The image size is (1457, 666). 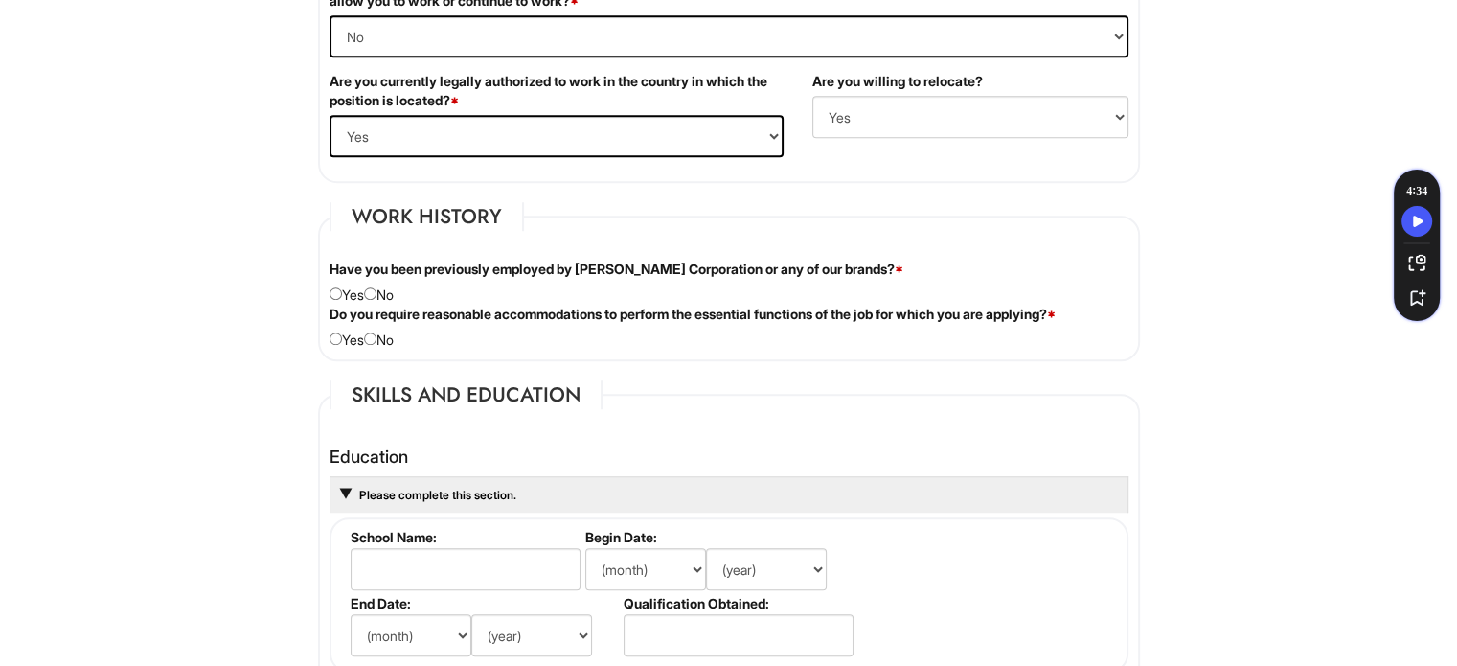 I want to click on label: Are you currently legally authorized to work in the country in which the position is located?, so click(x=557, y=91).